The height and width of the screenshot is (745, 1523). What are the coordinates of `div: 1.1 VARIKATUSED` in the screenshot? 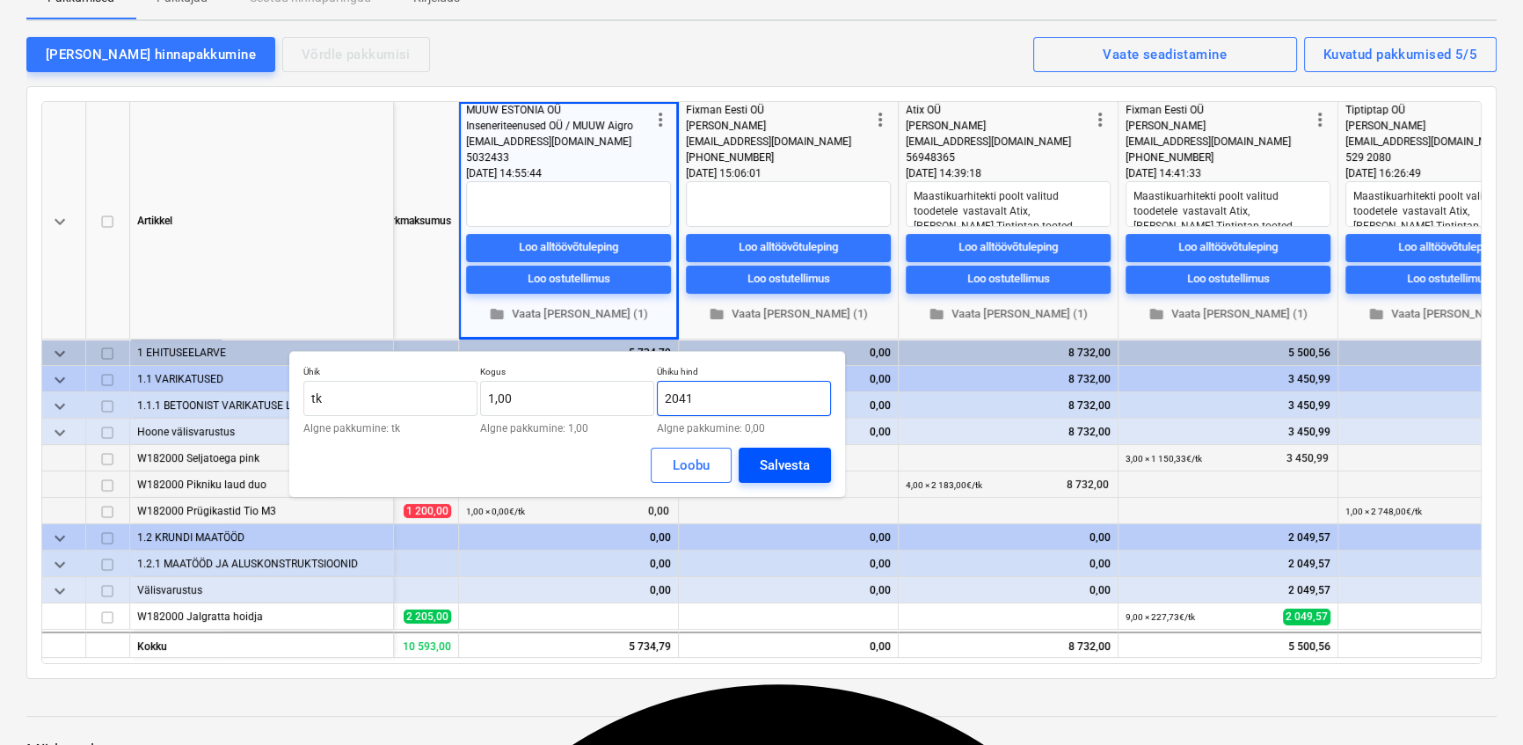 It's located at (261, 378).